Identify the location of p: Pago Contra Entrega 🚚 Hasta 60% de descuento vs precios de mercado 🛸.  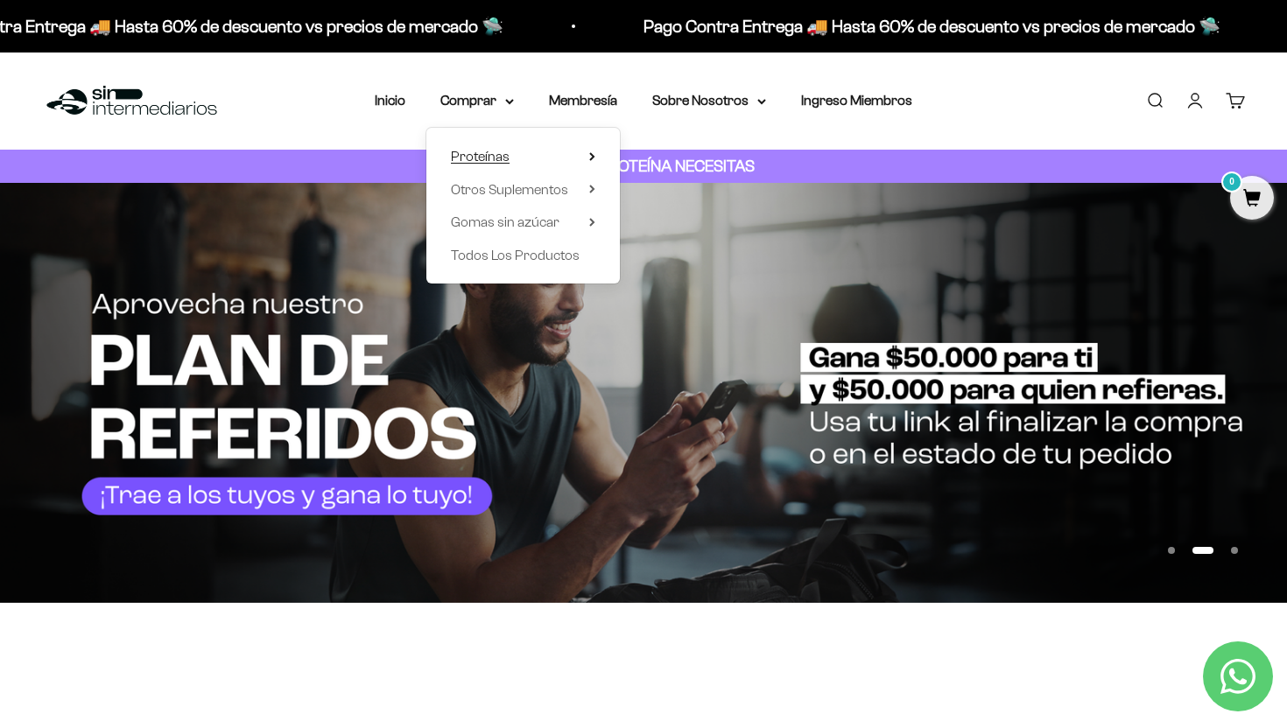
(931, 26).